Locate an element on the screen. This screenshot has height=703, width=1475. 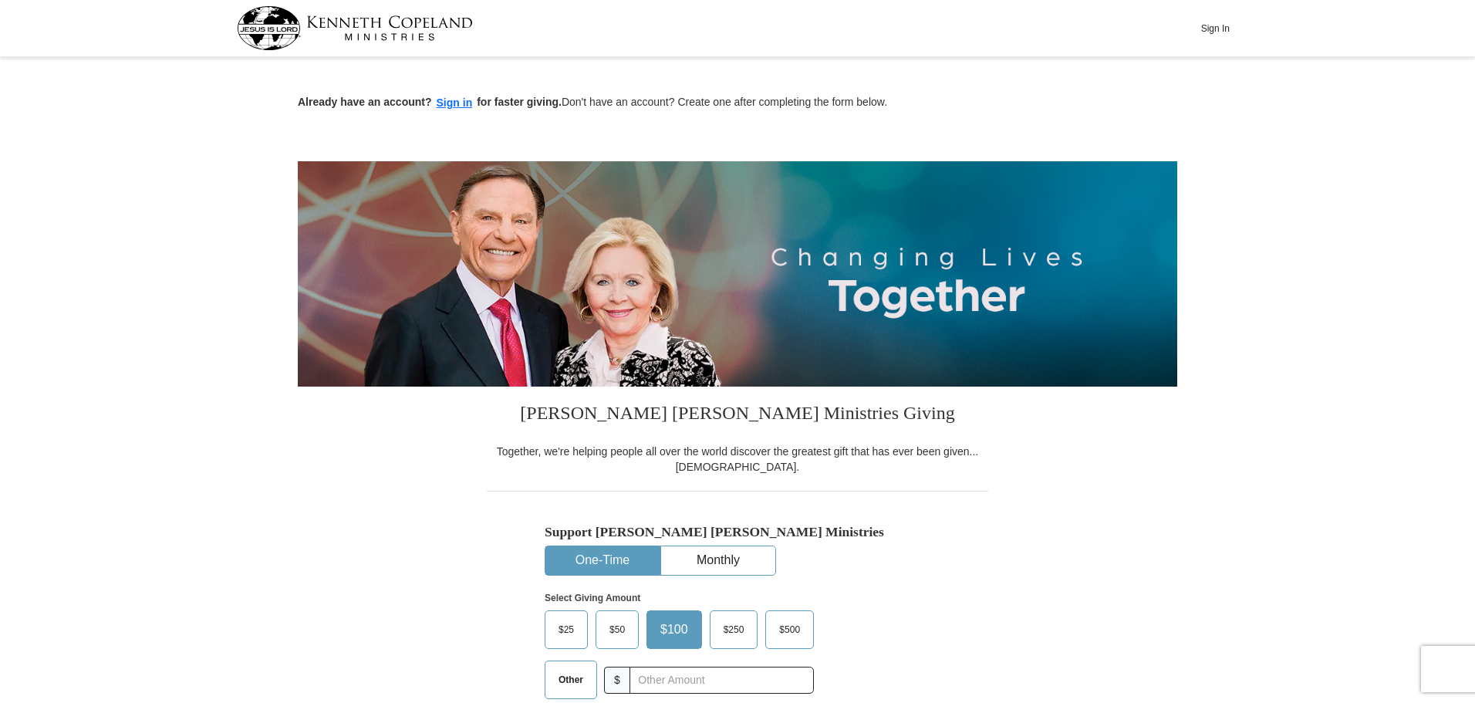
input: Other Amount is located at coordinates (721, 680).